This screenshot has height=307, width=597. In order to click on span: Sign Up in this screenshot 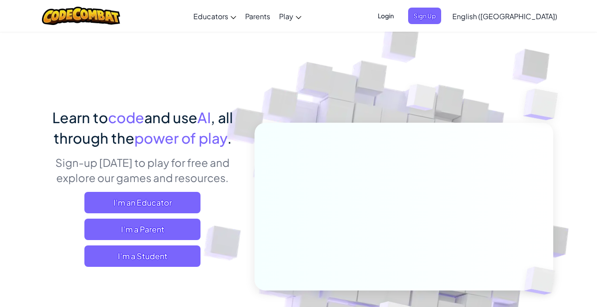, I will do `click(425, 16)`.